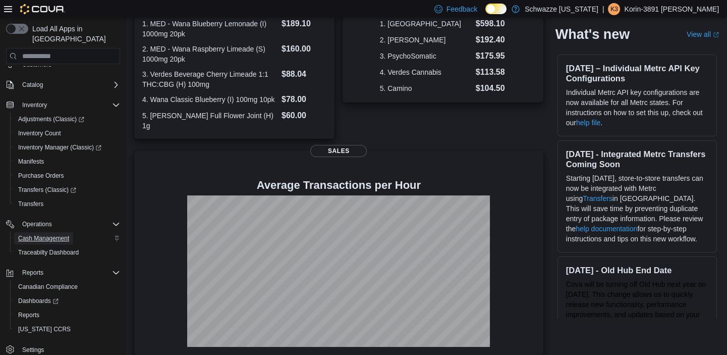  Describe the element at coordinates (33, 349) in the screenshot. I see `span: Settings` at that location.